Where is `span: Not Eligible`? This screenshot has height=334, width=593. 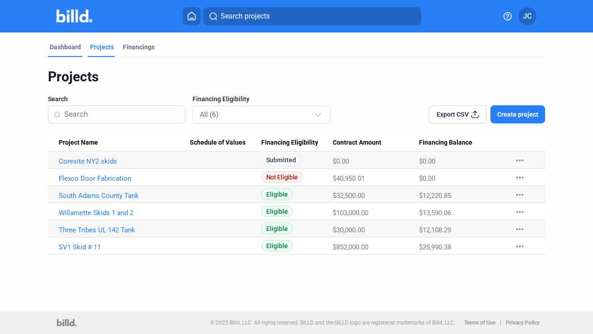
span: Not Eligible is located at coordinates (282, 177).